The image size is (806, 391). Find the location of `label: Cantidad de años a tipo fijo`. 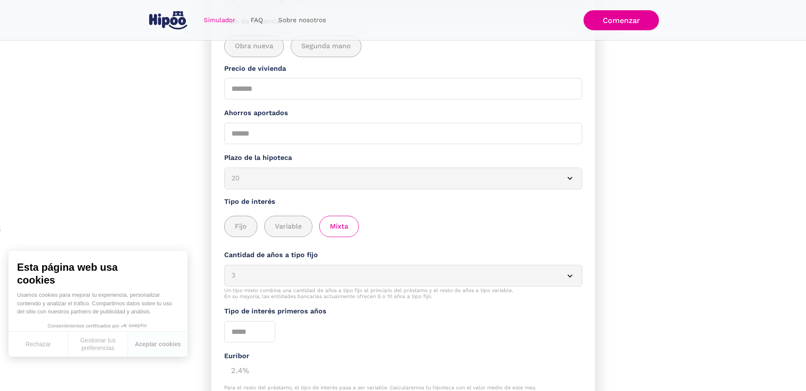

label: Cantidad de años a tipo fijo is located at coordinates (403, 255).